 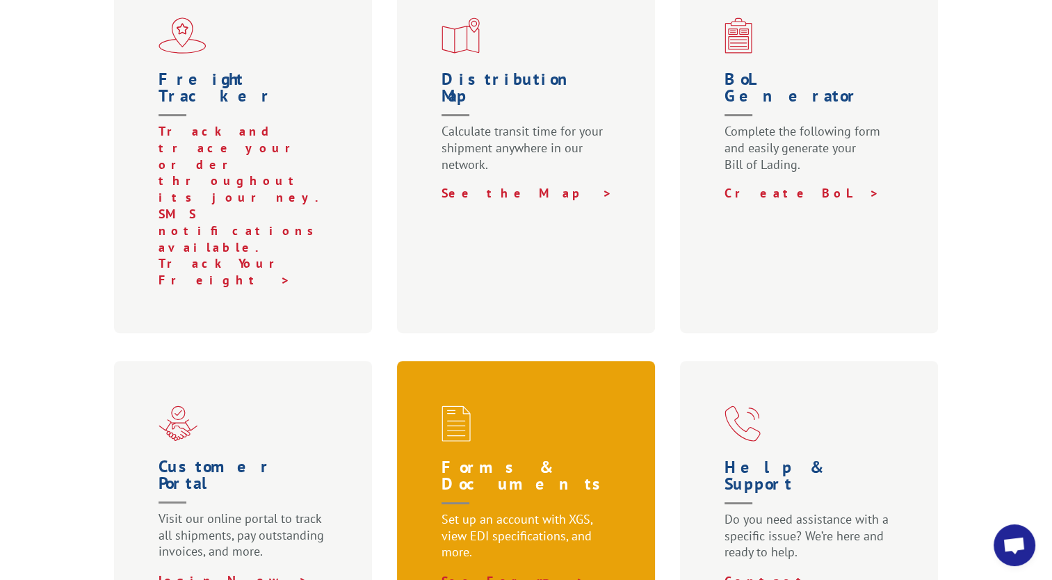 What do you see at coordinates (739, 35) in the screenshot?
I see `img: xgs-icon-bo-l-generator-red` at bounding box center [739, 35].